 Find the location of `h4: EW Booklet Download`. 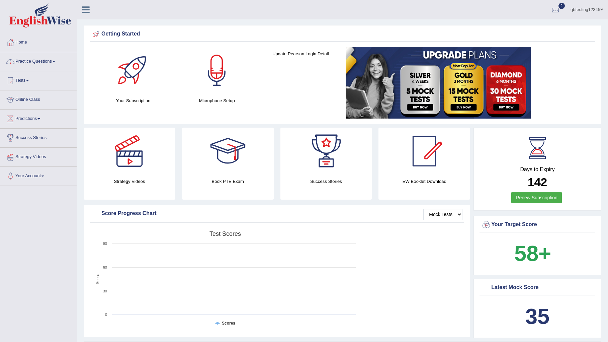

h4: EW Booklet Download is located at coordinates (424, 181).